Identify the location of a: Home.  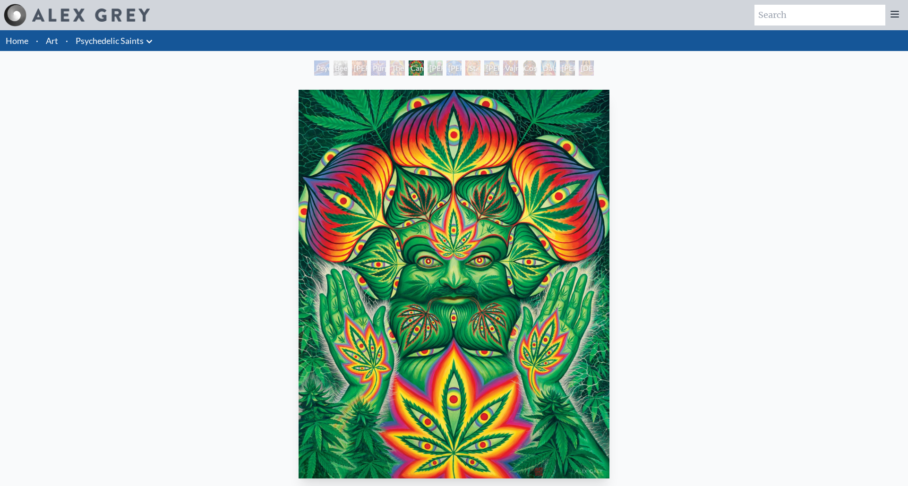
(17, 41).